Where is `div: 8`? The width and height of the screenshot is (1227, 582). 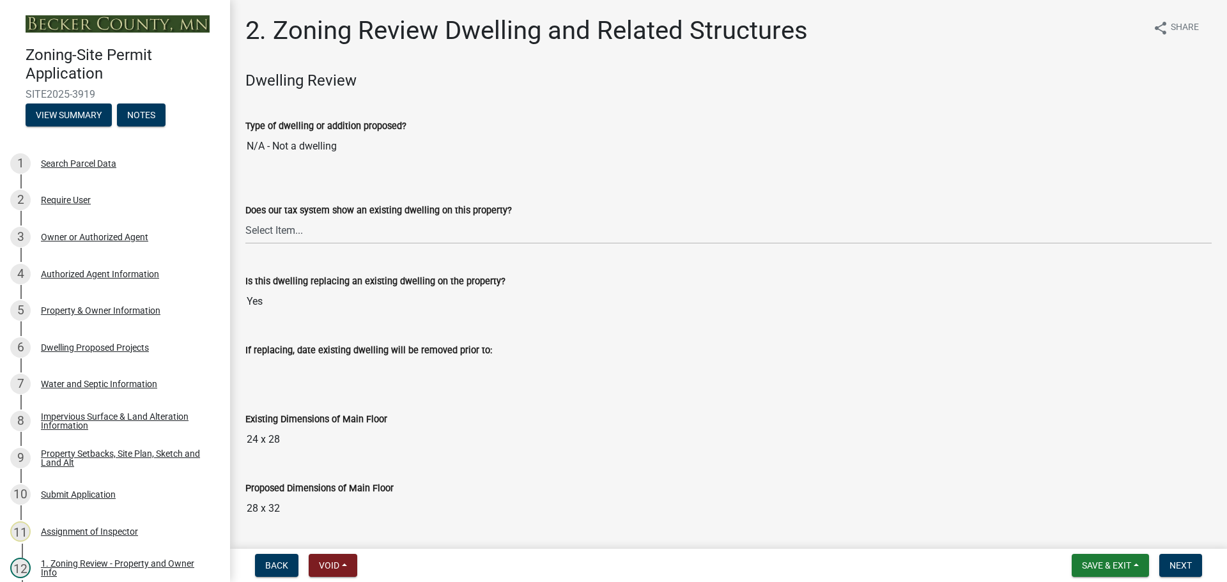
div: 8 is located at coordinates (20, 421).